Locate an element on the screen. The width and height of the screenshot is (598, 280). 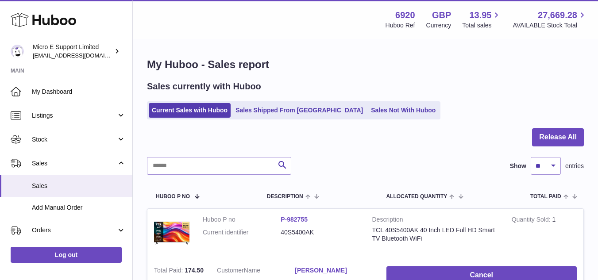
span: Orders is located at coordinates (74, 230).